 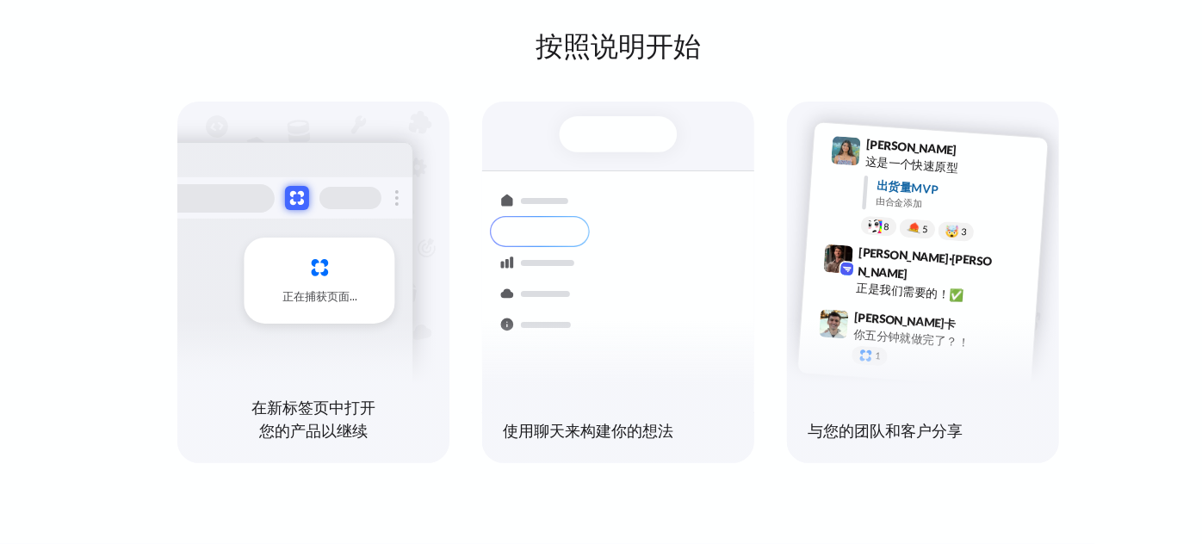 What do you see at coordinates (316, 296) in the screenshot?
I see `font: 正在捕获页面` at bounding box center [316, 296].